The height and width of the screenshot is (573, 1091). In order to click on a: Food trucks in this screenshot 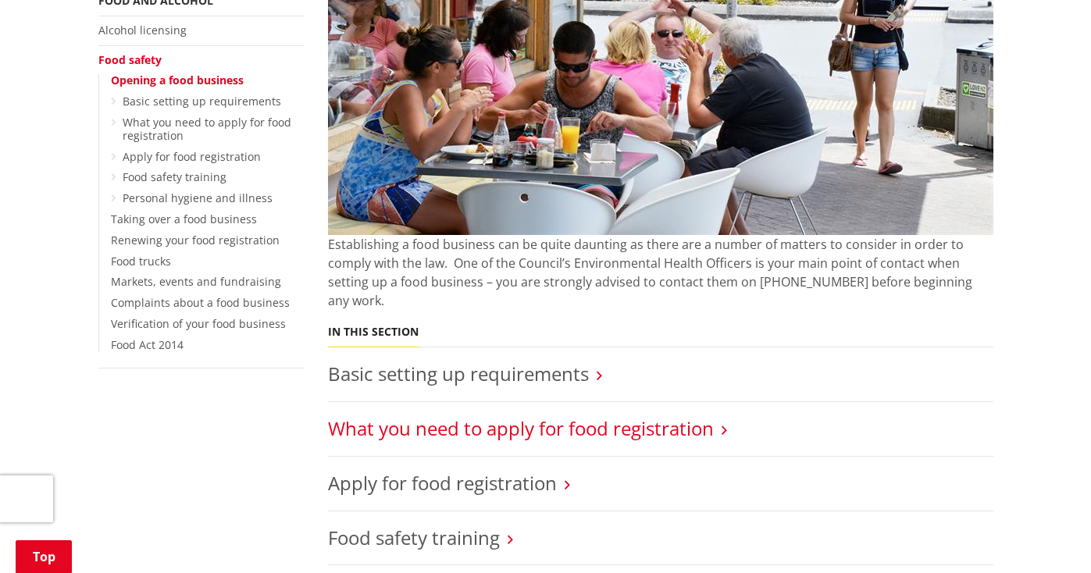, I will do `click(141, 261)`.